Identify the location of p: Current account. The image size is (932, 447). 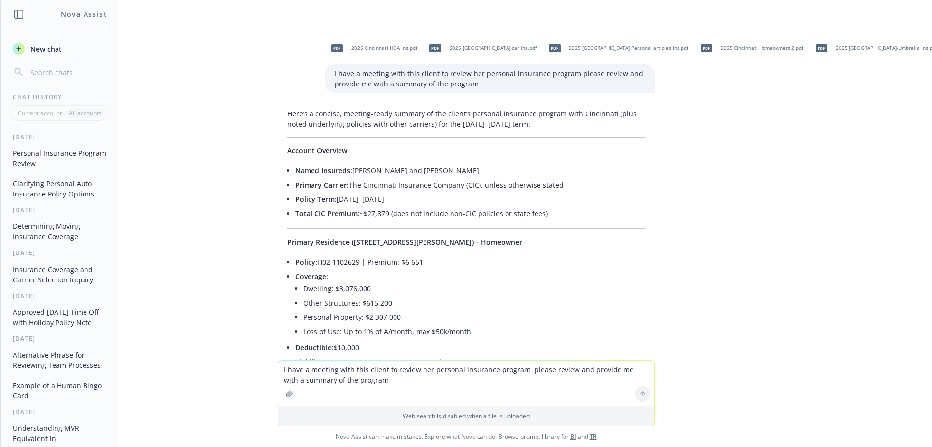
(40, 113).